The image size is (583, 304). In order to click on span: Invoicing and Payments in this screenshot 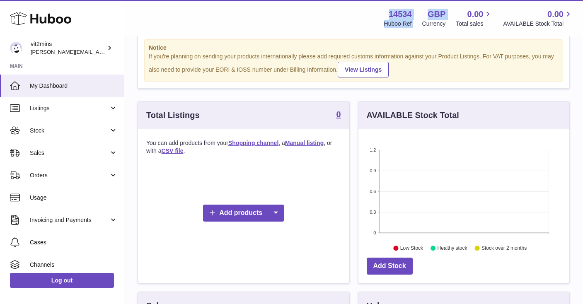, I will do `click(69, 220)`.